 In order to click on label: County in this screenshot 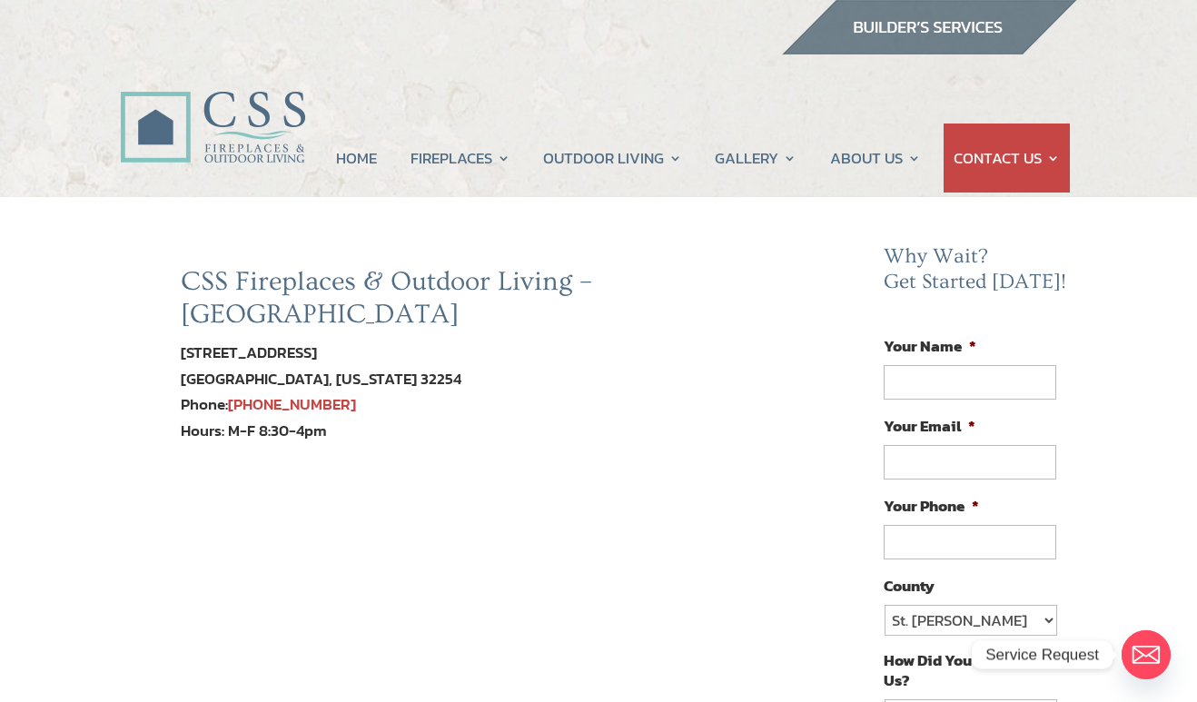, I will do `click(909, 586)`.